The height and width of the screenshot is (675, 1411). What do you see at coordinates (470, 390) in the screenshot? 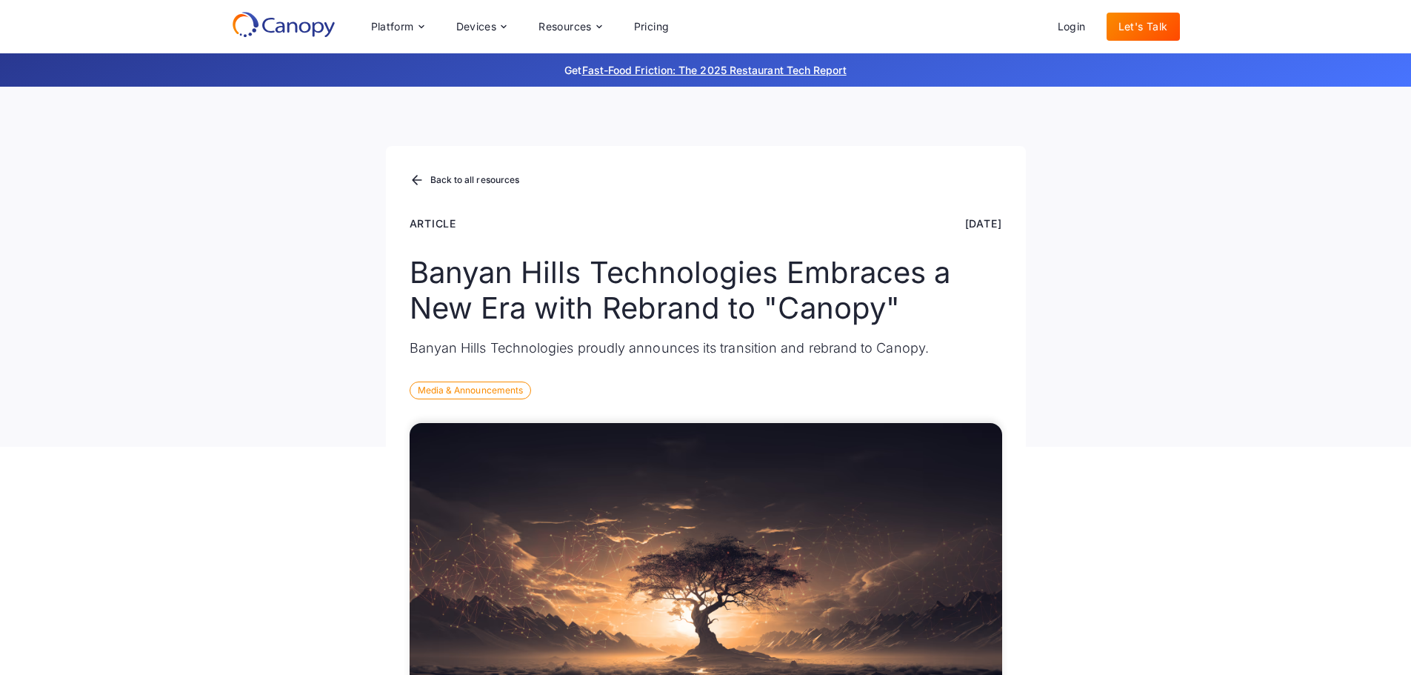
I see `div: Media & Announcements` at bounding box center [470, 390].